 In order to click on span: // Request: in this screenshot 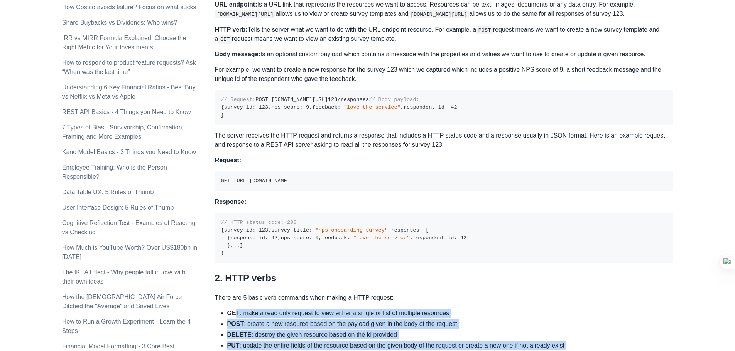, I will do `click(238, 100)`.